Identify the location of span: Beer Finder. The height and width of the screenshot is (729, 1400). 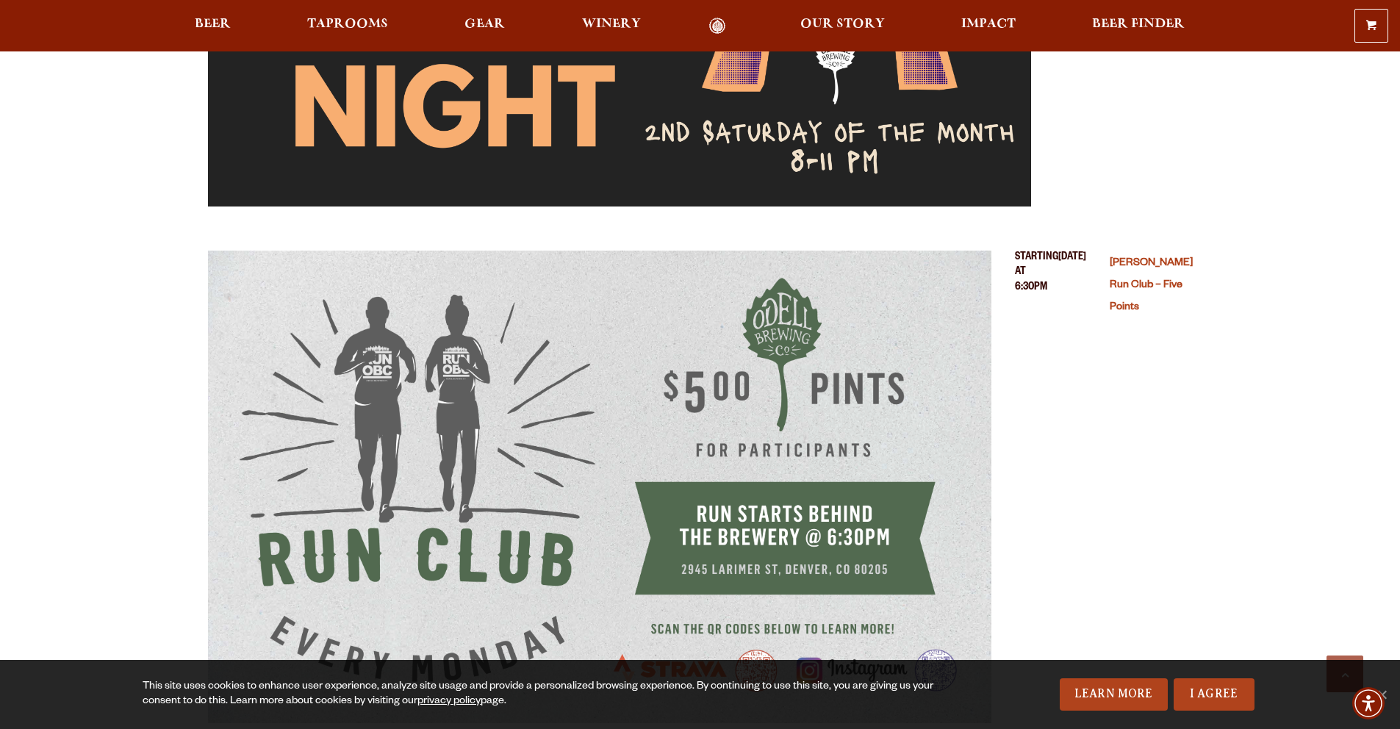
(1138, 24).